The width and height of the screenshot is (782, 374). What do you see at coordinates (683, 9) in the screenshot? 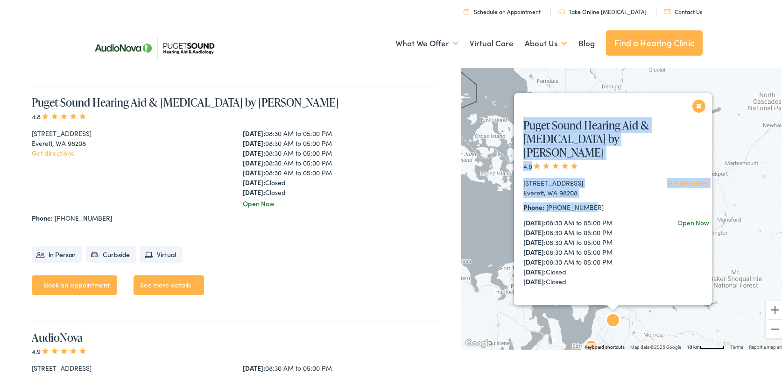
I see `a: Contact Us` at bounding box center [683, 9].